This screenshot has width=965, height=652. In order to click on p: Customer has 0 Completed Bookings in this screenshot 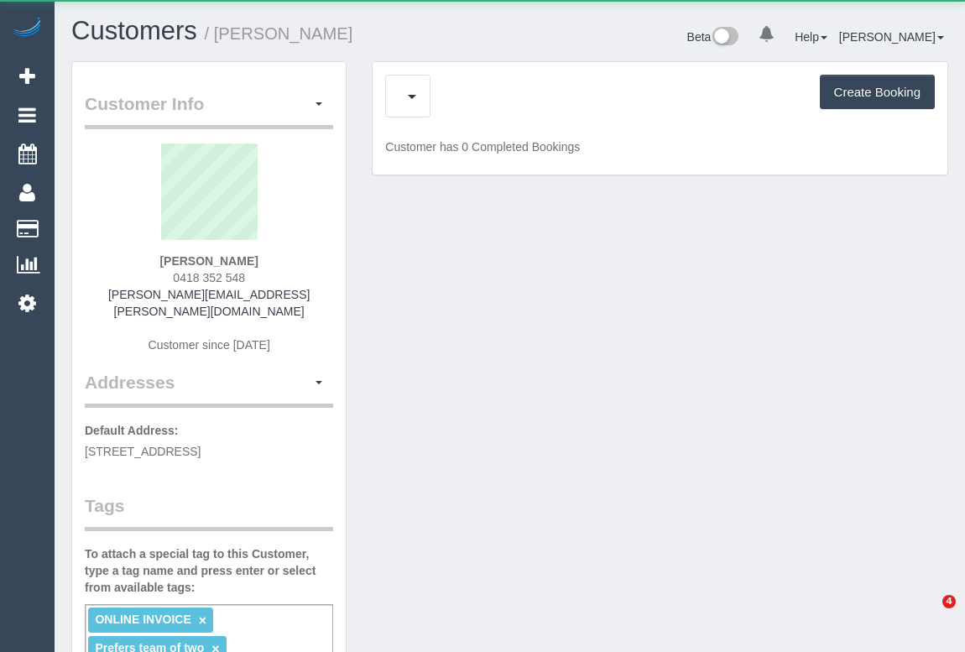, I will do `click(659, 147)`.